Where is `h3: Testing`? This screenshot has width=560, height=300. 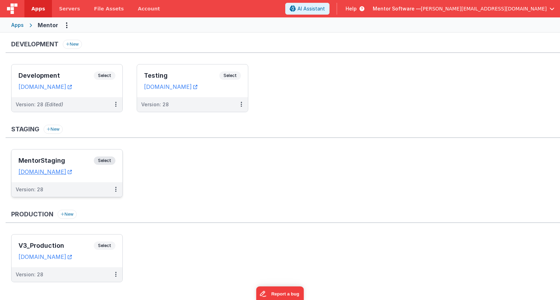
h3: Testing is located at coordinates (182, 76).